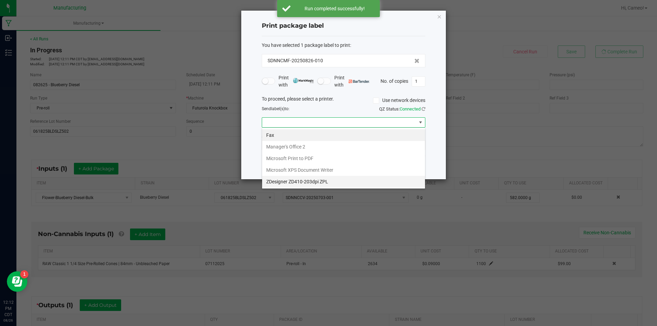  Describe the element at coordinates (343, 158) in the screenshot. I see `li: Microsoft Print to PDF` at that location.